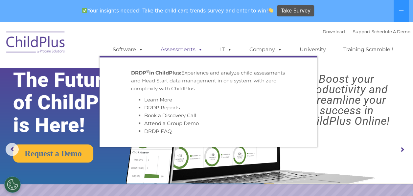 The height and width of the screenshot is (196, 413). Describe the element at coordinates (12, 185) in the screenshot. I see `button: Cookies Settings` at that location.